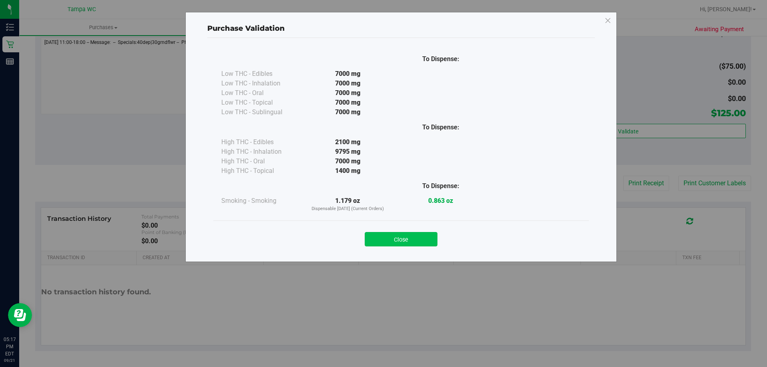 This screenshot has width=767, height=367. What do you see at coordinates (401, 239) in the screenshot?
I see `button: Close` at bounding box center [401, 239].